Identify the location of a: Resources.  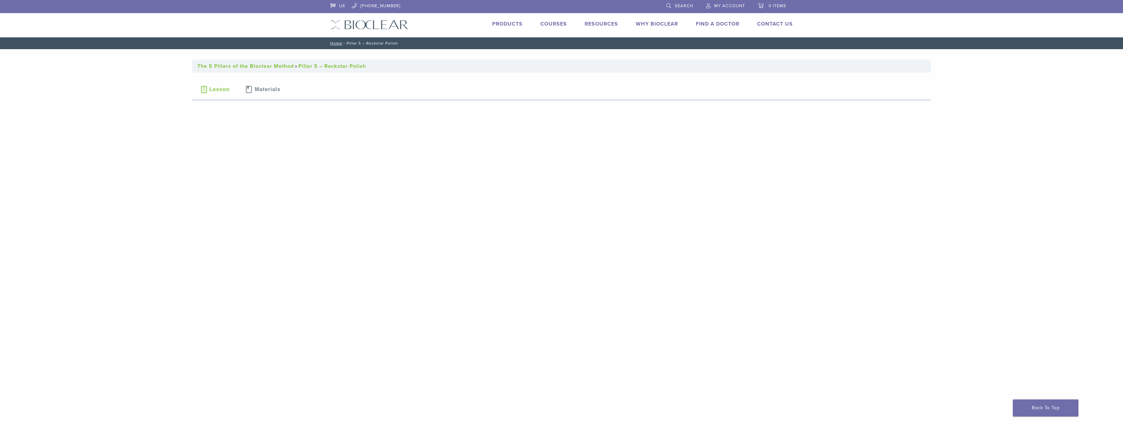
(601, 24).